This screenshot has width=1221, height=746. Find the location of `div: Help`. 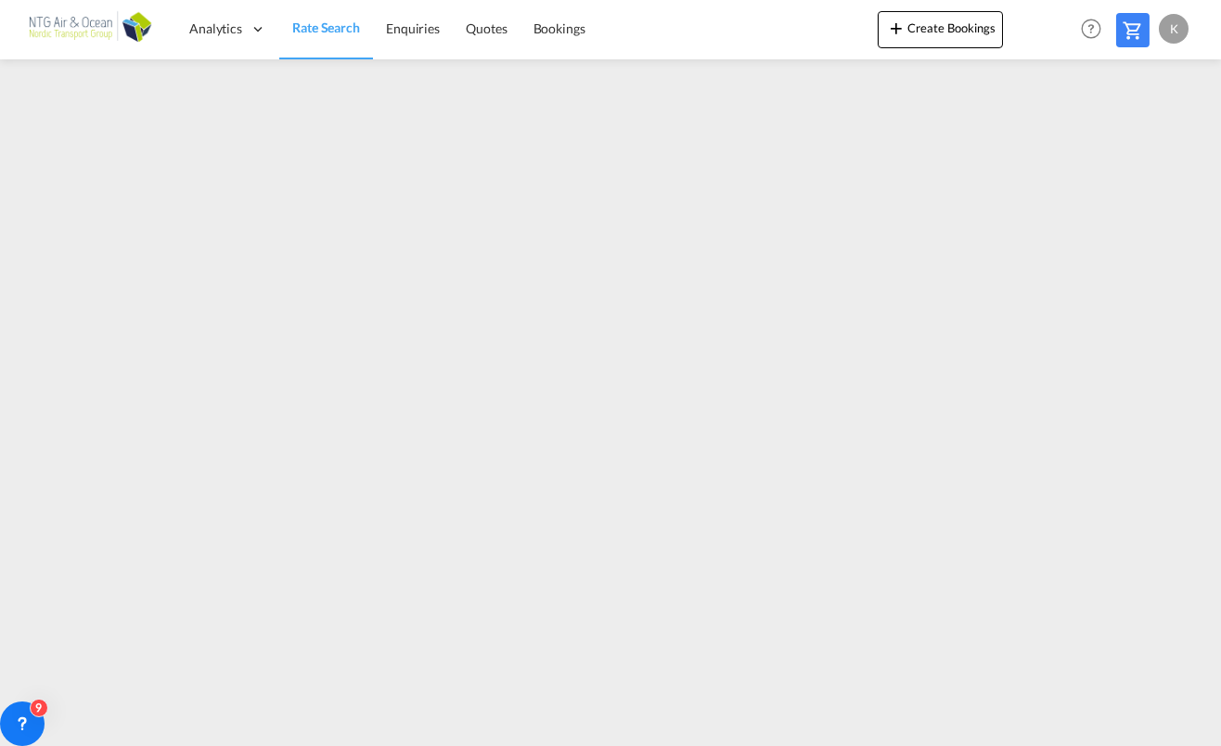

div: Help is located at coordinates (1096, 30).